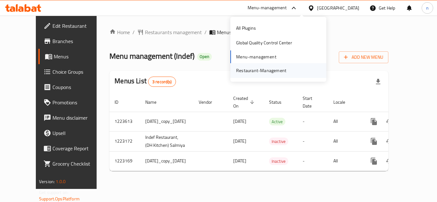 This screenshot has width=437, height=202. I want to click on td: 1223169, so click(125, 161).